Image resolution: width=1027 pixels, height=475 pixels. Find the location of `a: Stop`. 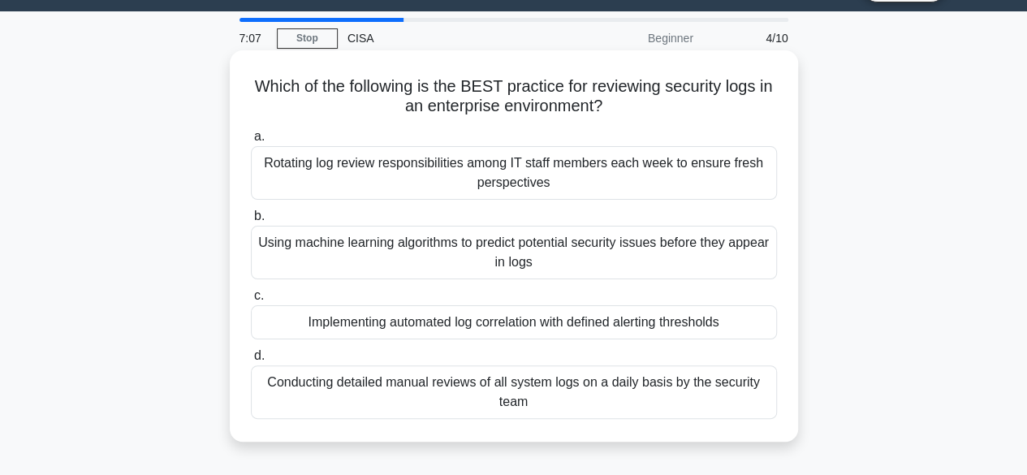

a: Stop is located at coordinates (307, 38).